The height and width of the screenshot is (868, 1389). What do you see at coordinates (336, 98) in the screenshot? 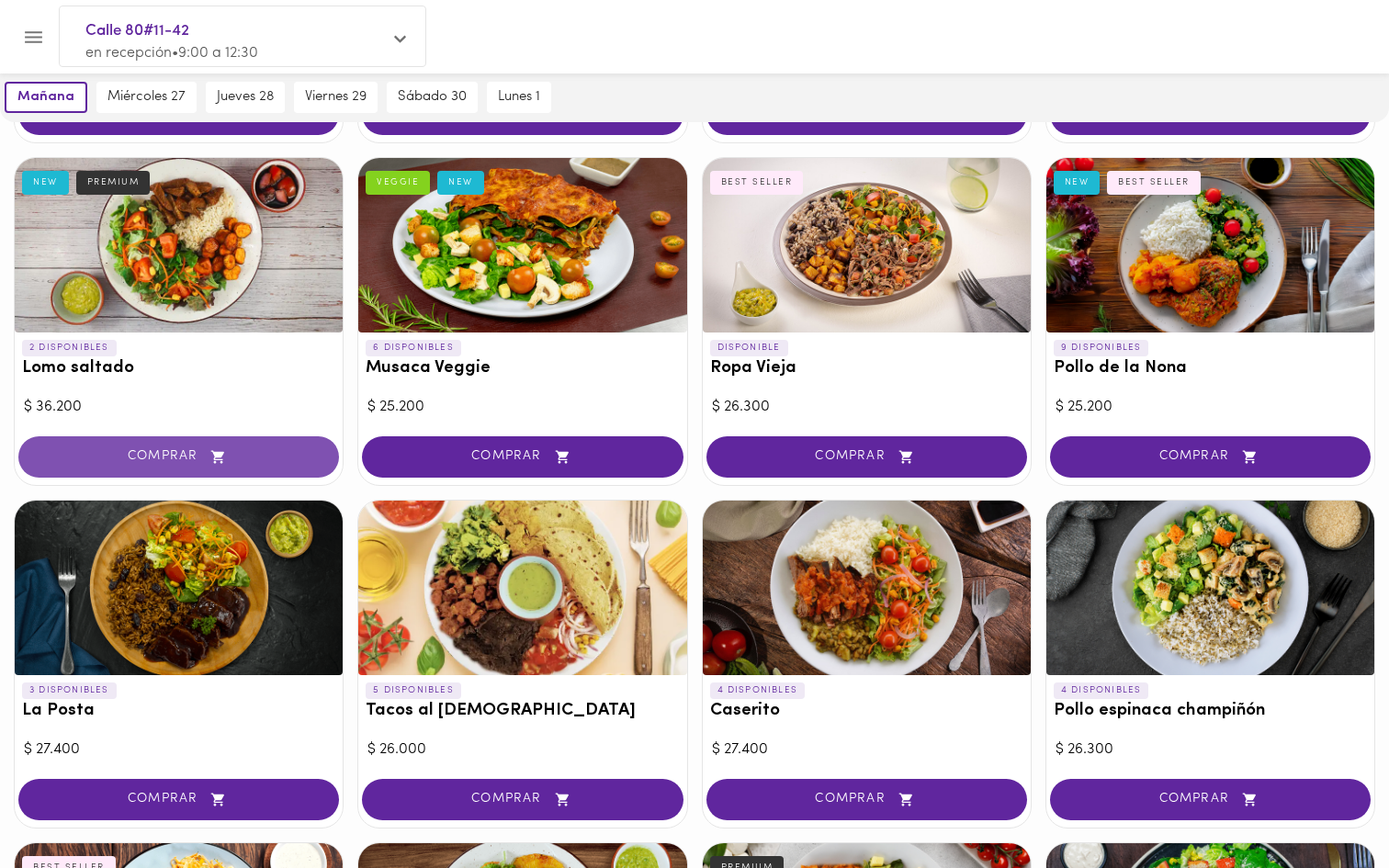
I see `span: viernes 29` at bounding box center [336, 98].